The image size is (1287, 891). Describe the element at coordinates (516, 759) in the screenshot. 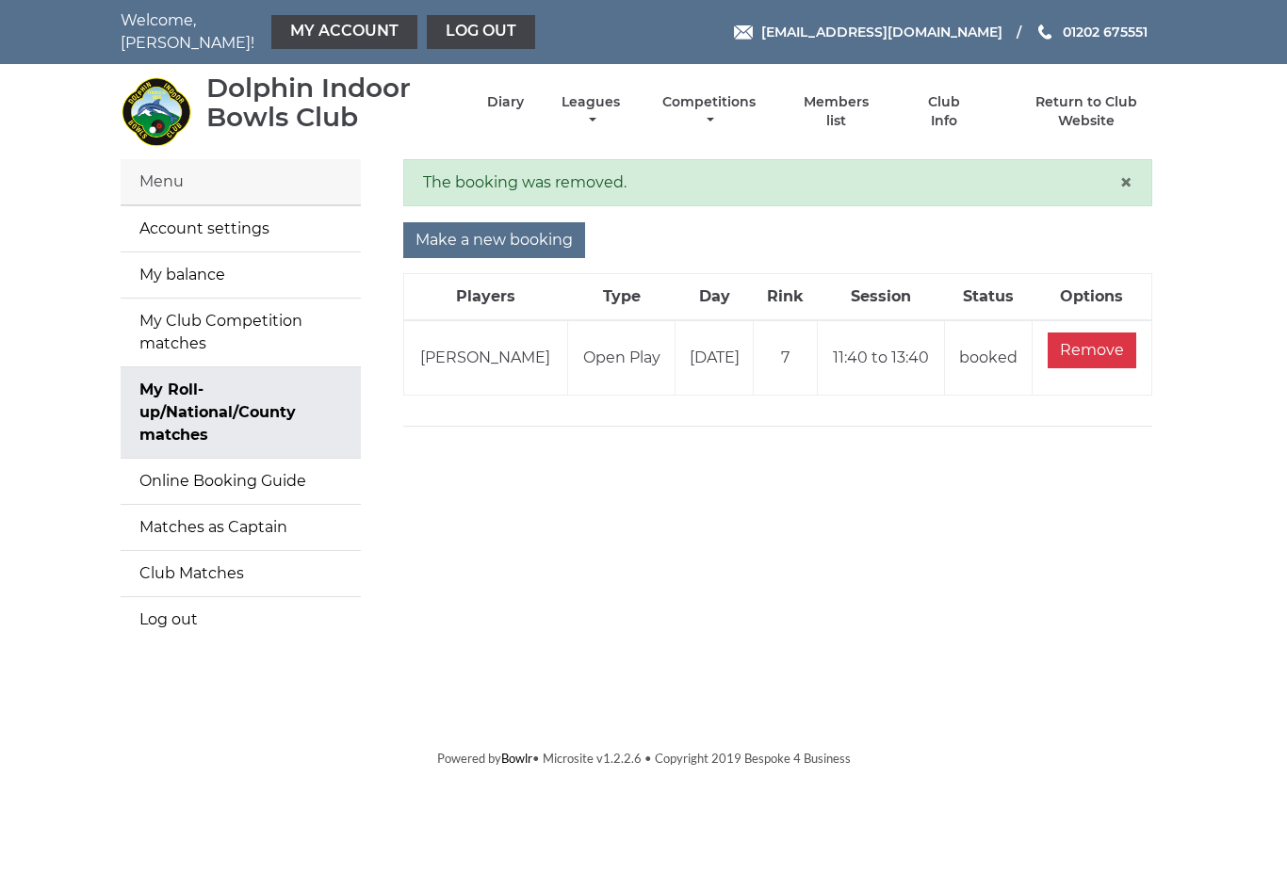

I see `a: Bowlr` at that location.